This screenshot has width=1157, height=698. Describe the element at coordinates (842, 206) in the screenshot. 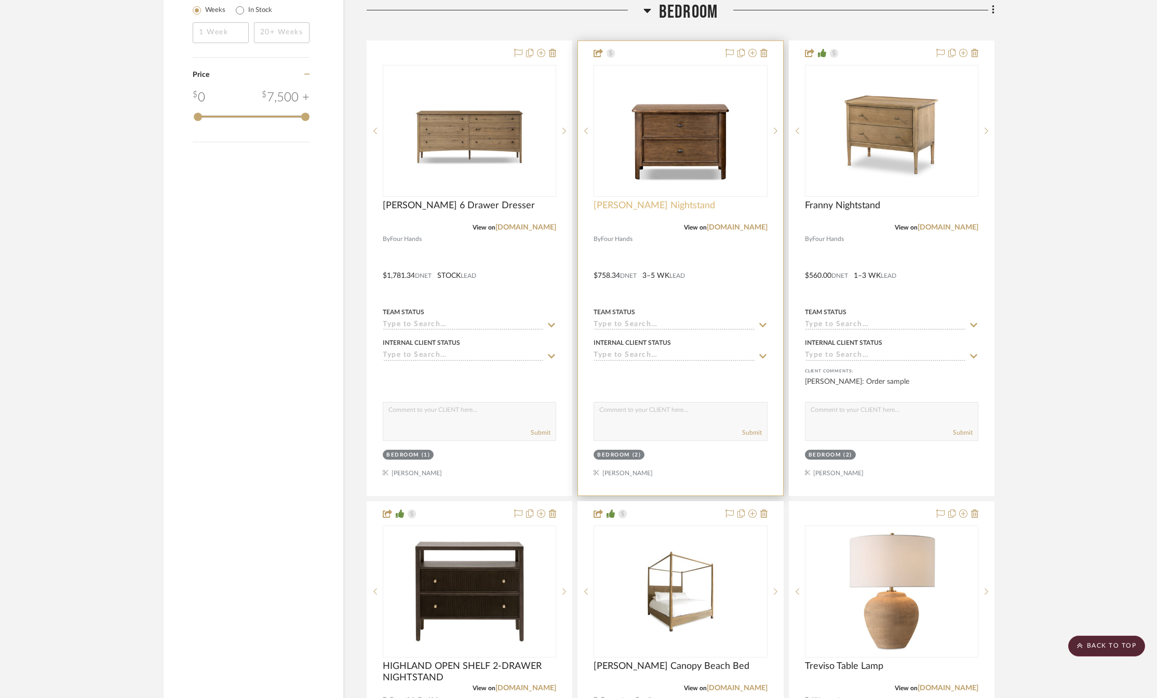

I see `span: Franny Nightstand` at that location.